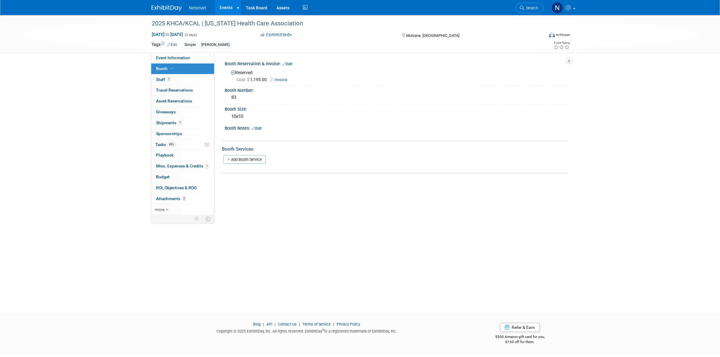  What do you see at coordinates (183, 123) in the screenshot?
I see `a: Shipments1` at bounding box center [183, 123].